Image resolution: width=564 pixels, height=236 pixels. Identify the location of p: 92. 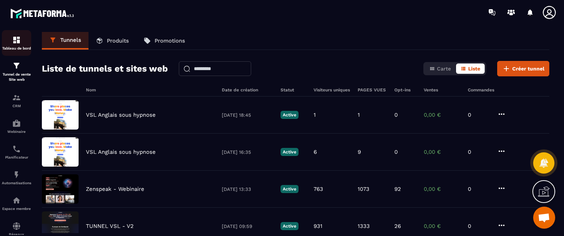
(398, 189).